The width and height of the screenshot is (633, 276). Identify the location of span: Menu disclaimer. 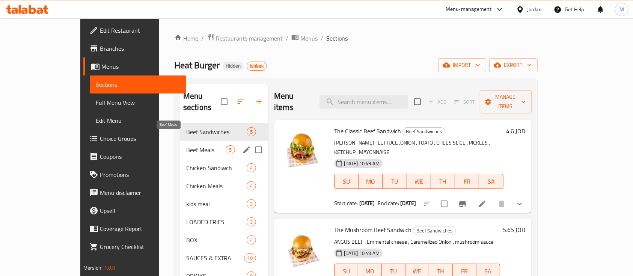
(140, 193).